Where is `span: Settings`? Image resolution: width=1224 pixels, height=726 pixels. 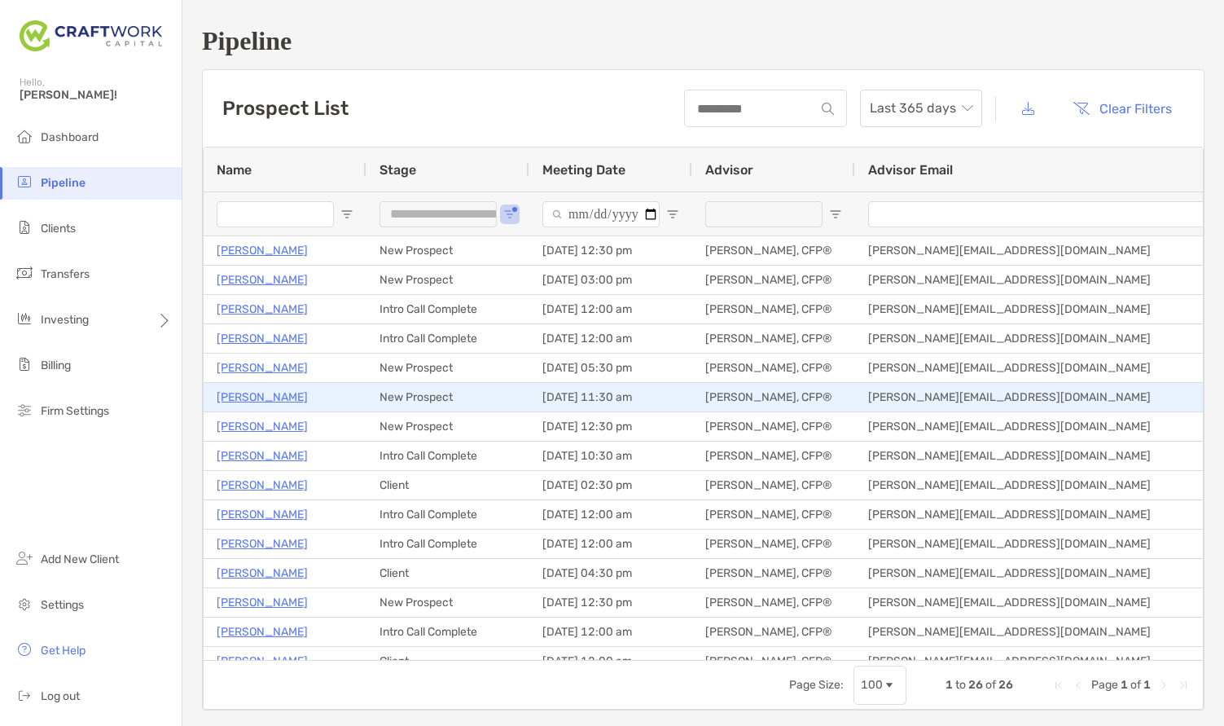
span: Settings is located at coordinates (62, 604).